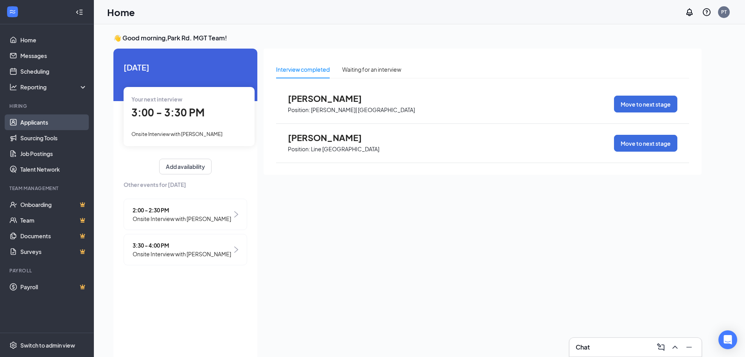  What do you see at coordinates (303, 69) in the screenshot?
I see `div: Interview completed` at bounding box center [303, 69].